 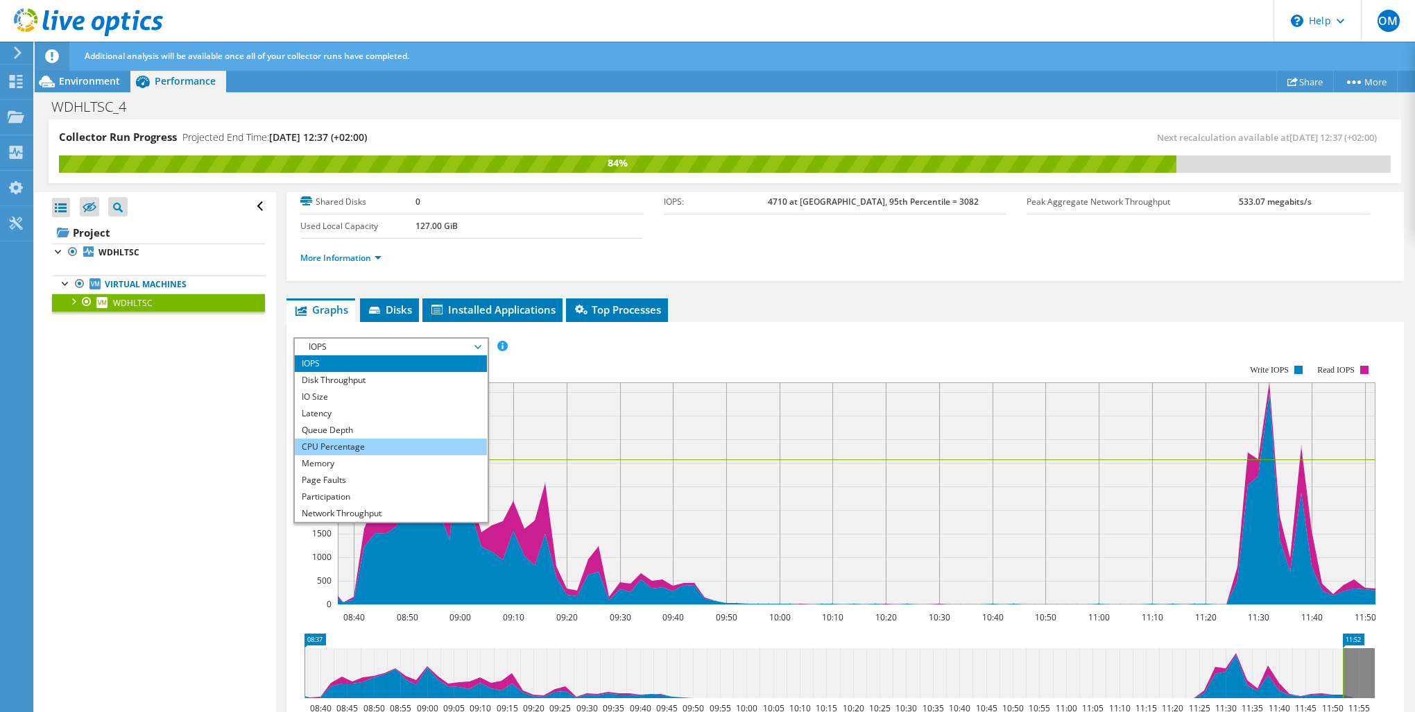 I want to click on span: Additional analysis will be available once all of your collector runs have completed., so click(x=247, y=55).